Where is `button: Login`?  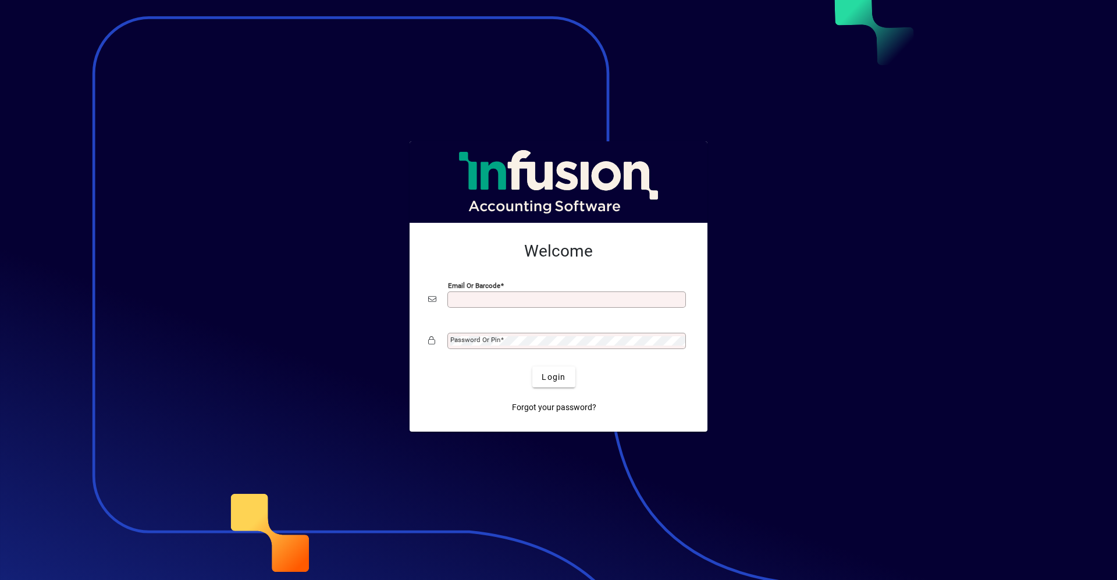 button: Login is located at coordinates (553, 377).